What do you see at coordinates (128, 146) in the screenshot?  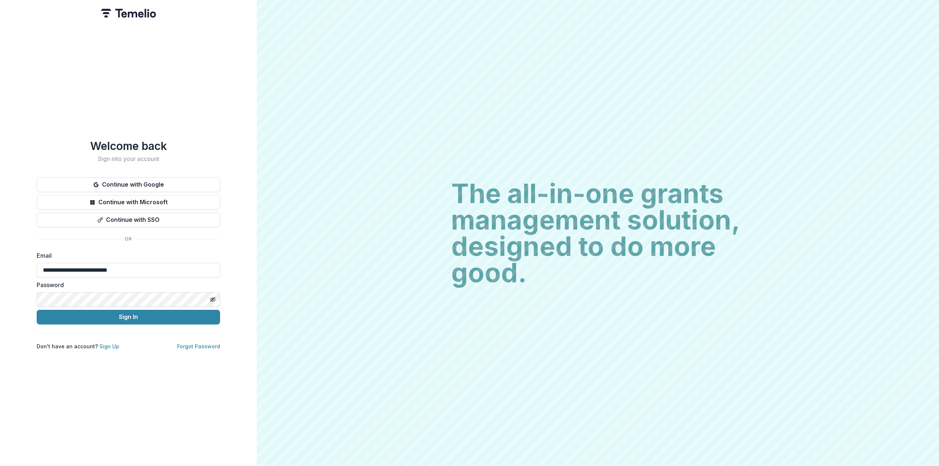 I see `h1: Welcome back` at bounding box center [128, 146].